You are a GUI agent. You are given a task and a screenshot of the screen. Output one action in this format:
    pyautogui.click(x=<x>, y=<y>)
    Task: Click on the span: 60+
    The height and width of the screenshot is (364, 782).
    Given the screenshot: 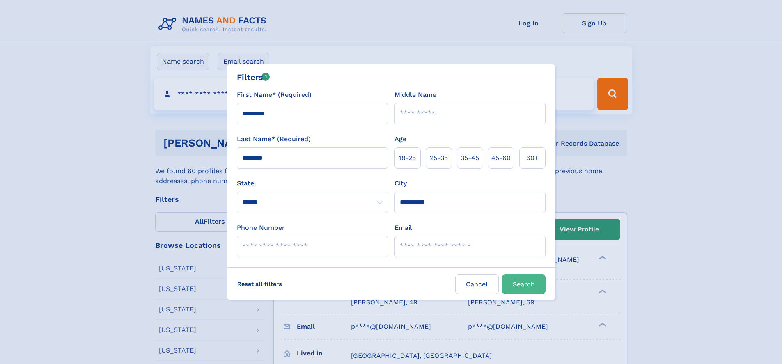 What is the action you would take?
    pyautogui.click(x=532, y=158)
    